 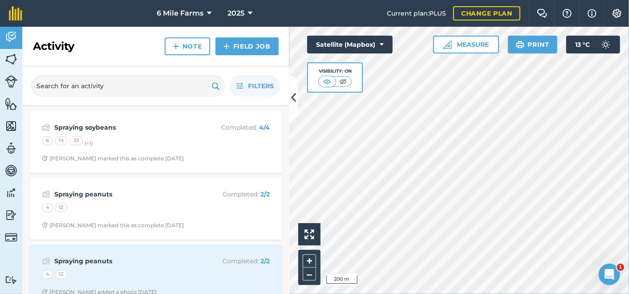 I want to click on img: Four arrows, one pointing top left, one top right, one bottom right and the last bottom left, so click(x=309, y=234).